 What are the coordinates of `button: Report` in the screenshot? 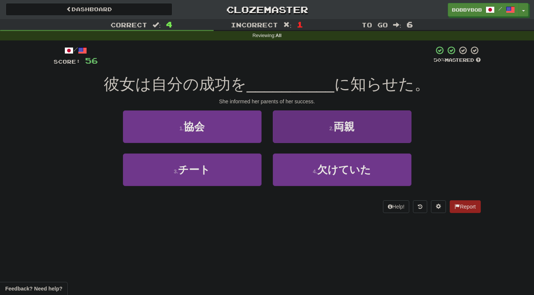 It's located at (465, 207).